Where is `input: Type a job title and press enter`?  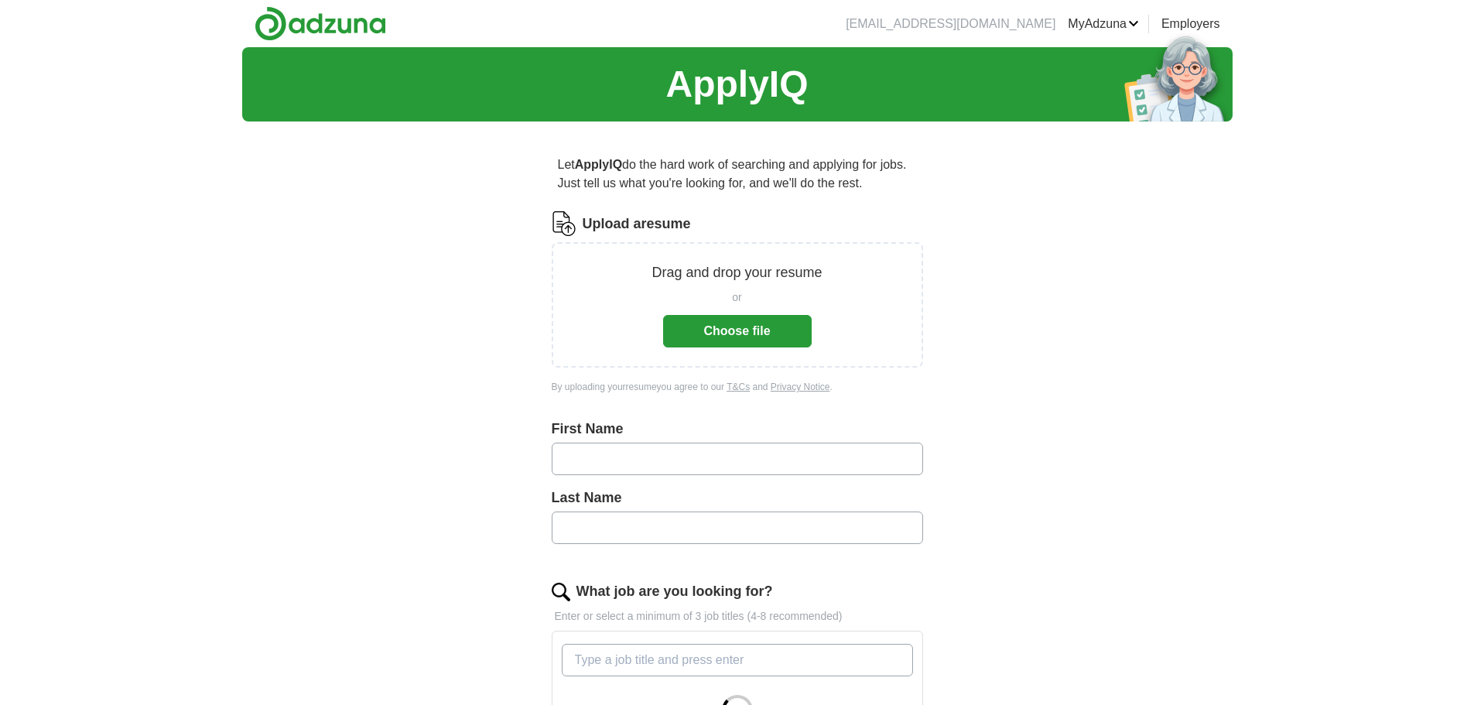 input: Type a job title and press enter is located at coordinates (738, 660).